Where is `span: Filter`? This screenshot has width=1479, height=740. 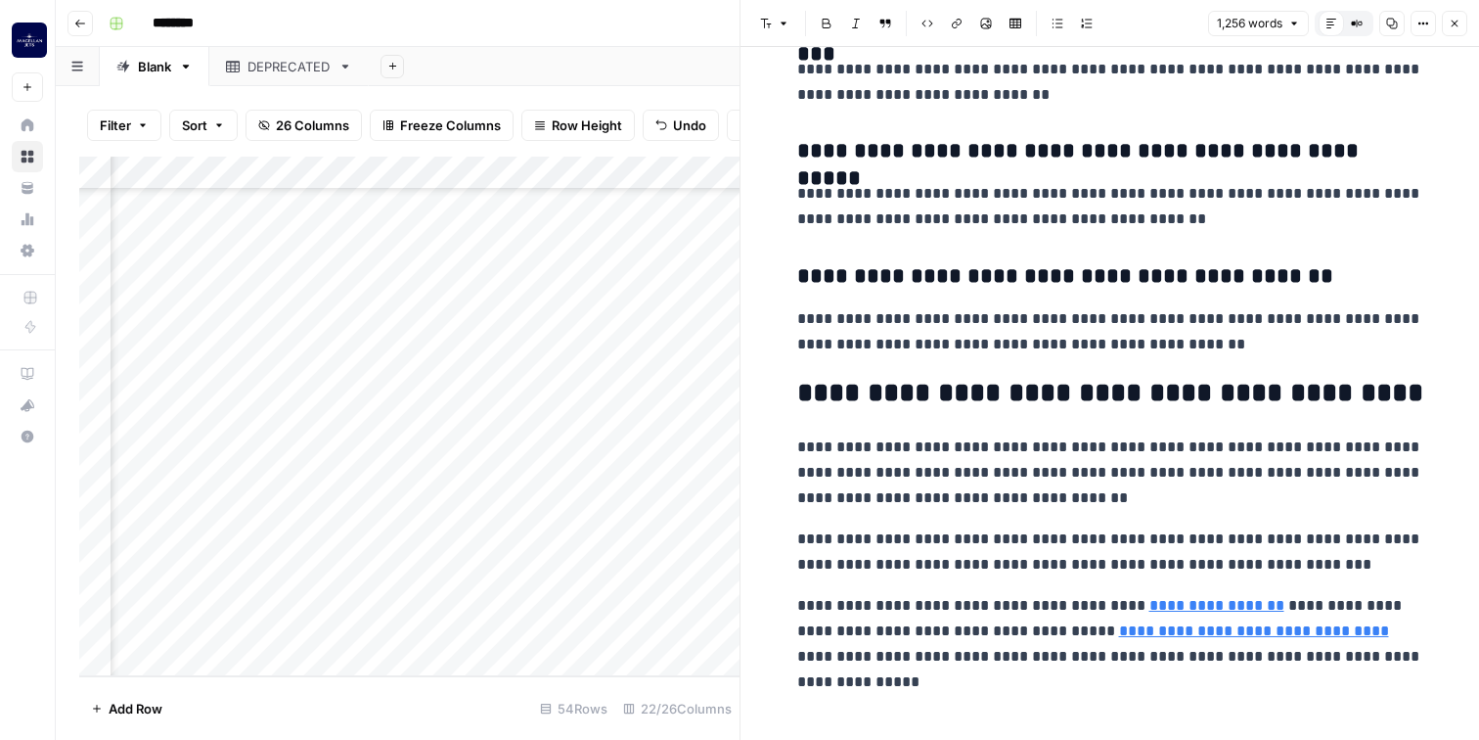 span: Filter is located at coordinates (115, 125).